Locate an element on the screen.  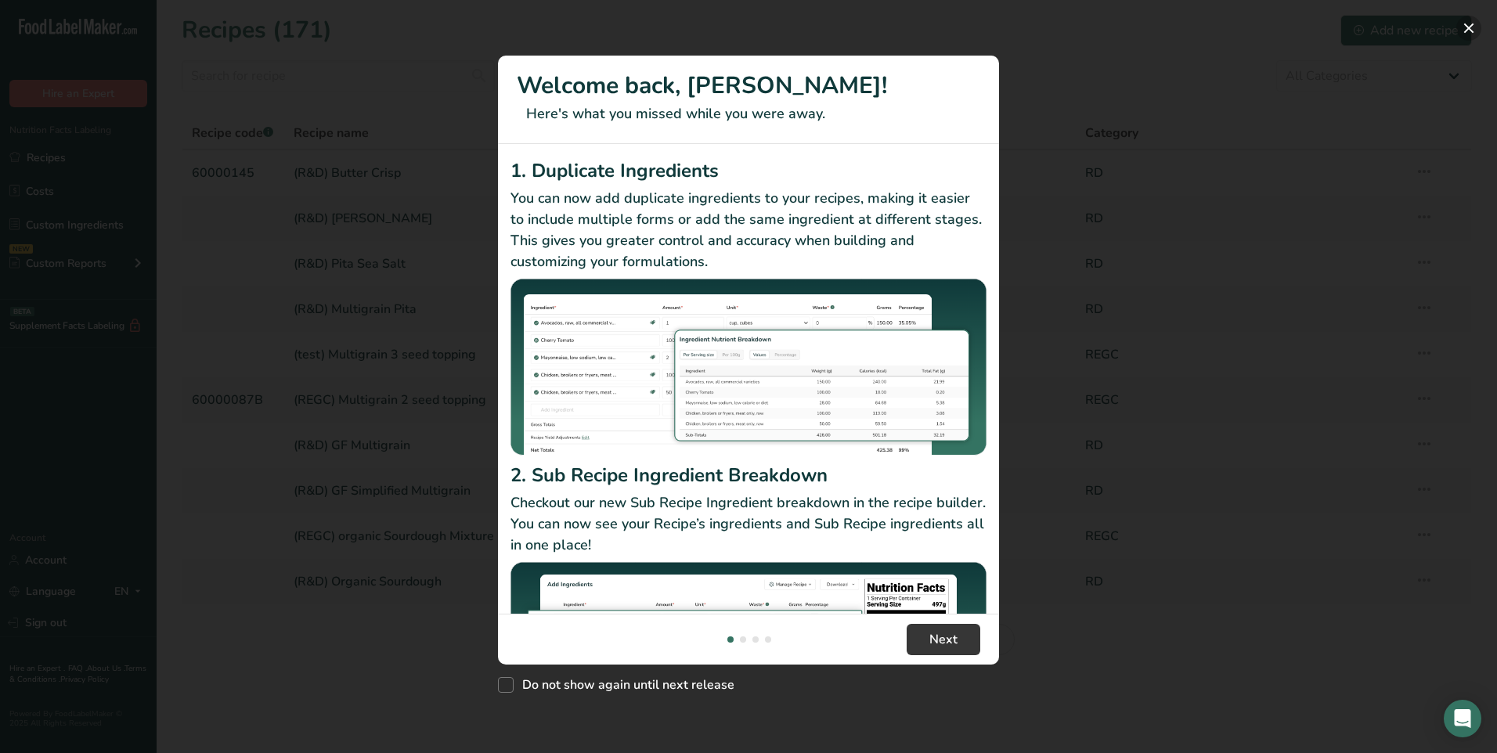
img: Sub Recipe Ingredient Breakdown is located at coordinates (749, 651).